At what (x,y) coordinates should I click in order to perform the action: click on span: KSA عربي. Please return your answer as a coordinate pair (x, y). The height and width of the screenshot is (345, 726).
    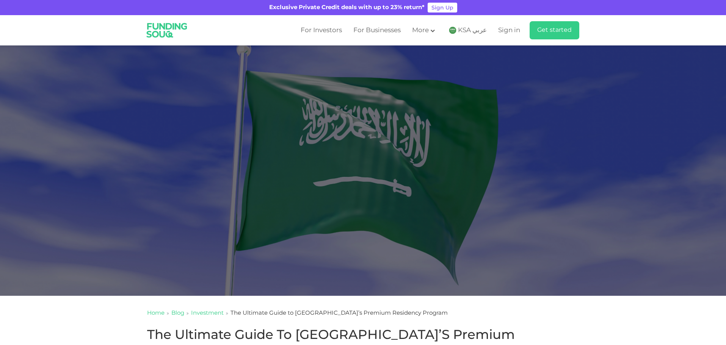
    Looking at the image, I should click on (472, 30).